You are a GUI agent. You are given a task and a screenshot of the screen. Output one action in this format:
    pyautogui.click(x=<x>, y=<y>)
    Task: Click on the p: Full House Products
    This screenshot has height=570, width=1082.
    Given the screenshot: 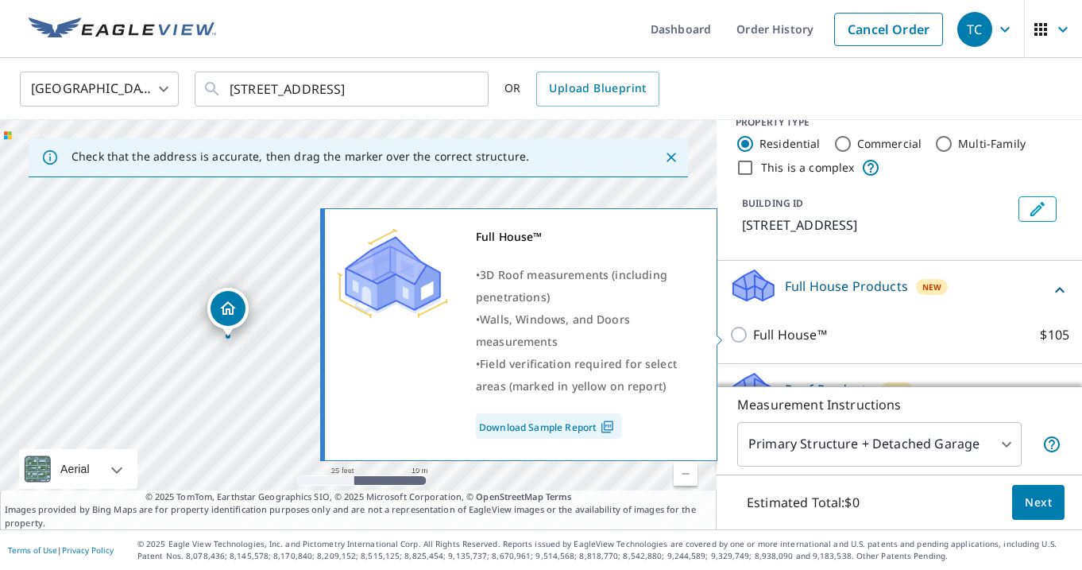 What is the action you would take?
    pyautogui.click(x=846, y=286)
    